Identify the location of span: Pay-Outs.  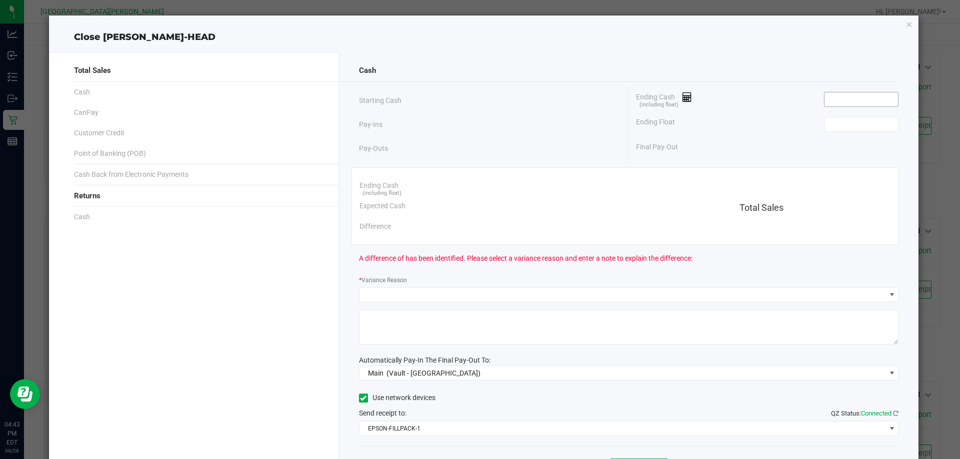
(373, 148).